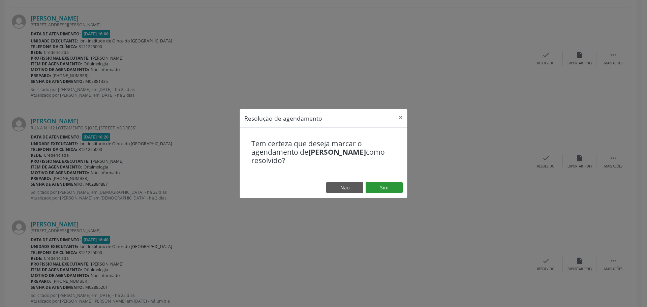 The height and width of the screenshot is (307, 647). Describe the element at coordinates (283, 118) in the screenshot. I see `h5: Resolução de agendamento` at that location.